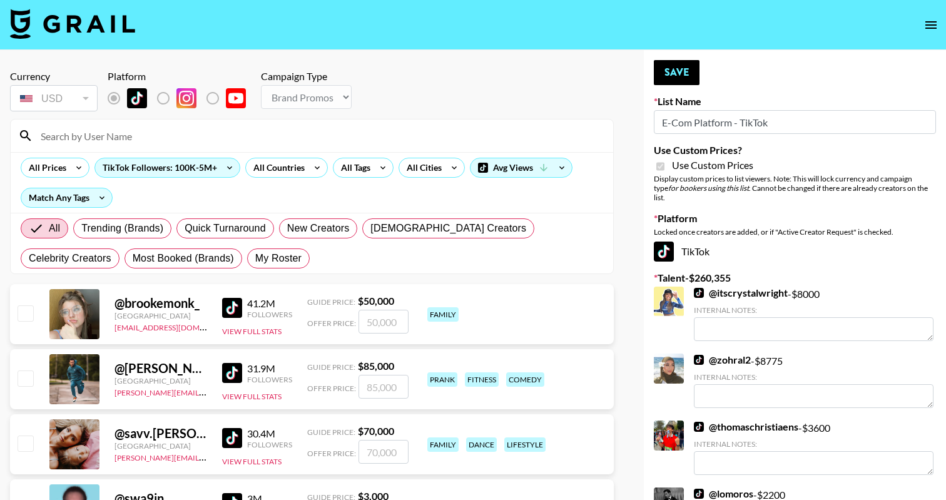 The image size is (946, 500). Describe the element at coordinates (795, 232) in the screenshot. I see `div: Locked once creators are added, or if "Active Creator Request" is checked.` at that location.